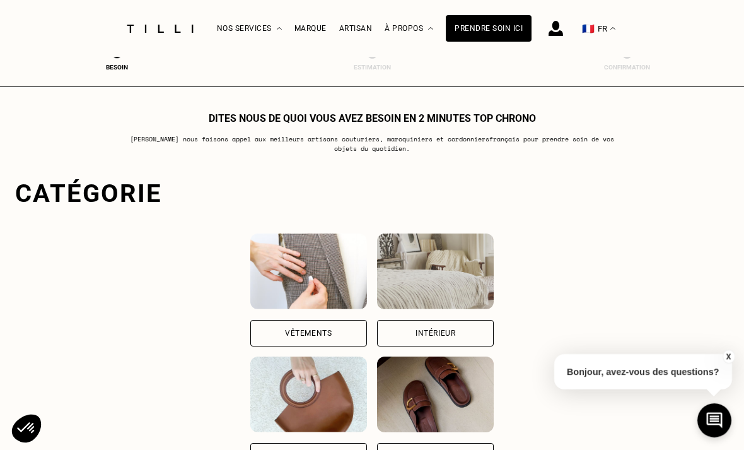 This screenshot has width=744, height=450. What do you see at coordinates (372, 193) in the screenshot?
I see `div: Catégorie` at bounding box center [372, 193].